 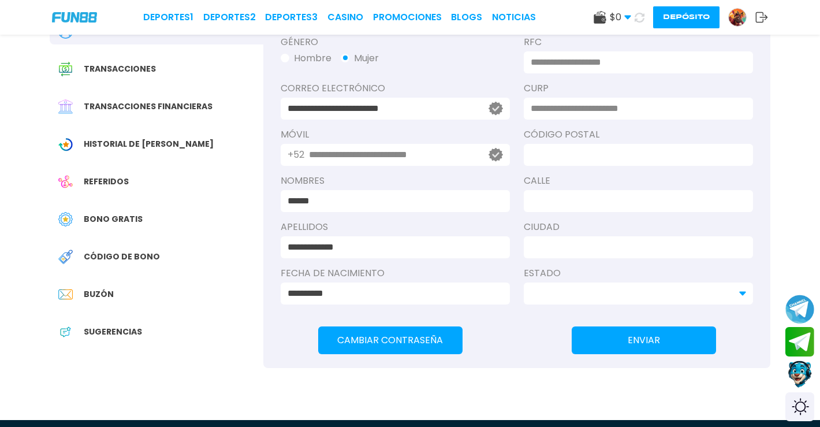 I want to click on button: Hombre, so click(x=306, y=58).